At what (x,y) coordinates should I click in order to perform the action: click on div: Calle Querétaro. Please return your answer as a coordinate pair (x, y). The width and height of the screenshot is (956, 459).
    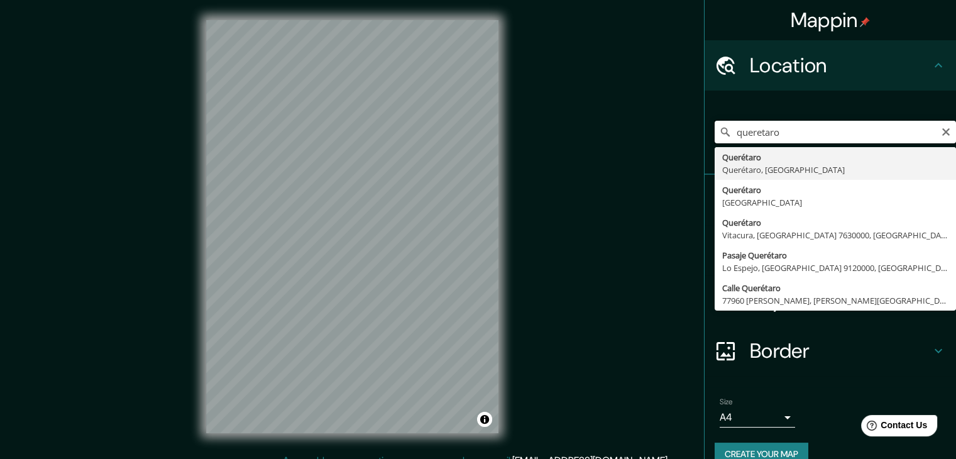
    Looking at the image, I should click on (835, 288).